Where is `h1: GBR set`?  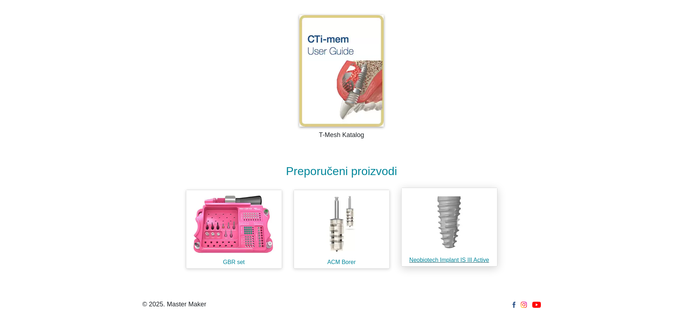
h1: GBR set is located at coordinates (234, 262).